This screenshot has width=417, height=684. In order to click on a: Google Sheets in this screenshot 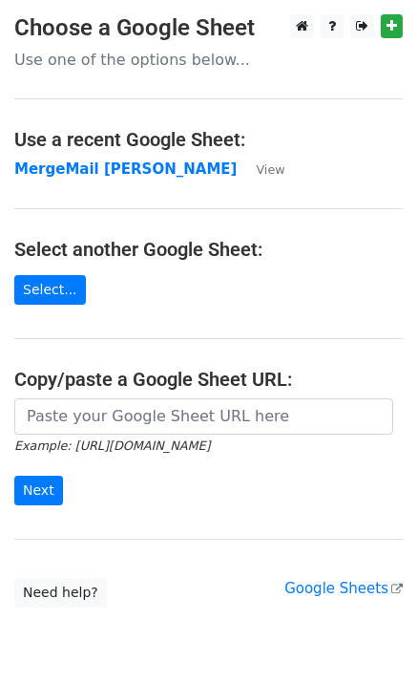, I will do `click(344, 588)`.